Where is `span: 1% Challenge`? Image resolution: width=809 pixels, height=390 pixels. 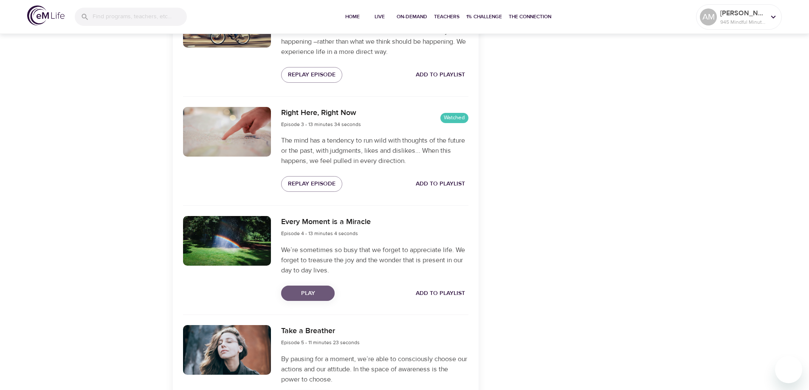
span: 1% Challenge is located at coordinates (484, 17).